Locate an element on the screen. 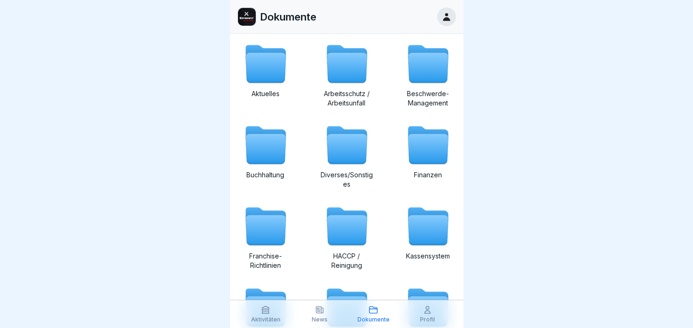 This screenshot has height=328, width=693. p: News is located at coordinates (319, 319).